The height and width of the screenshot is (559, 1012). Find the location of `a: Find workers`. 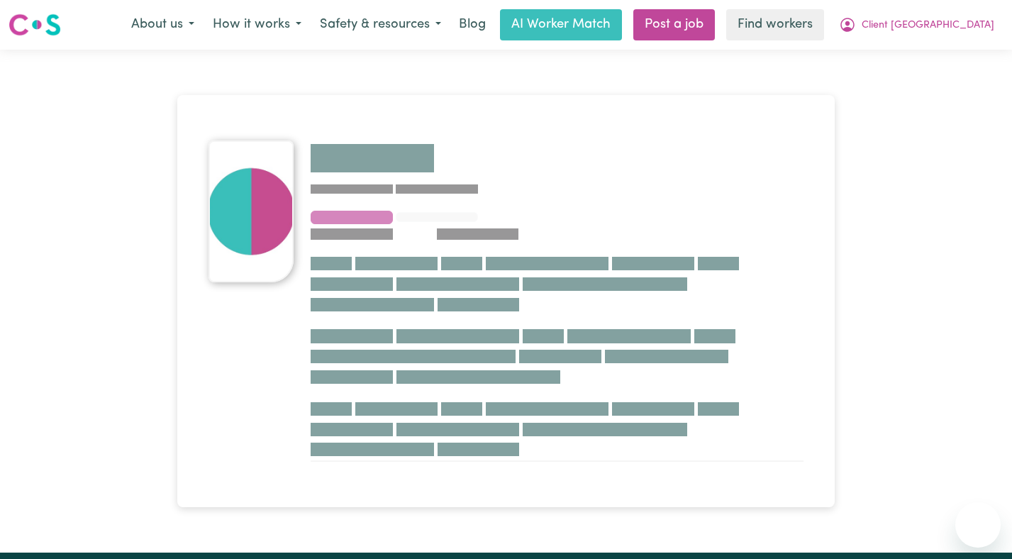

a: Find workers is located at coordinates (775, 25).